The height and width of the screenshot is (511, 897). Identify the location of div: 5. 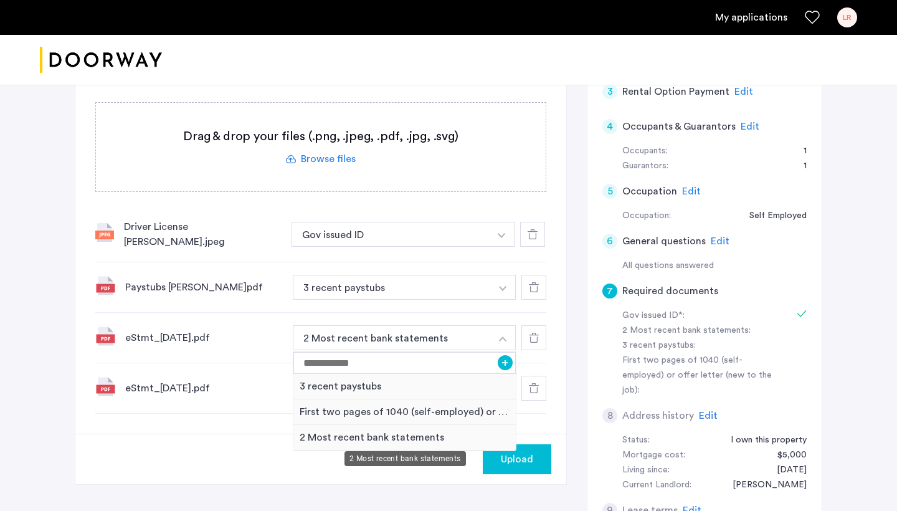
(610, 191).